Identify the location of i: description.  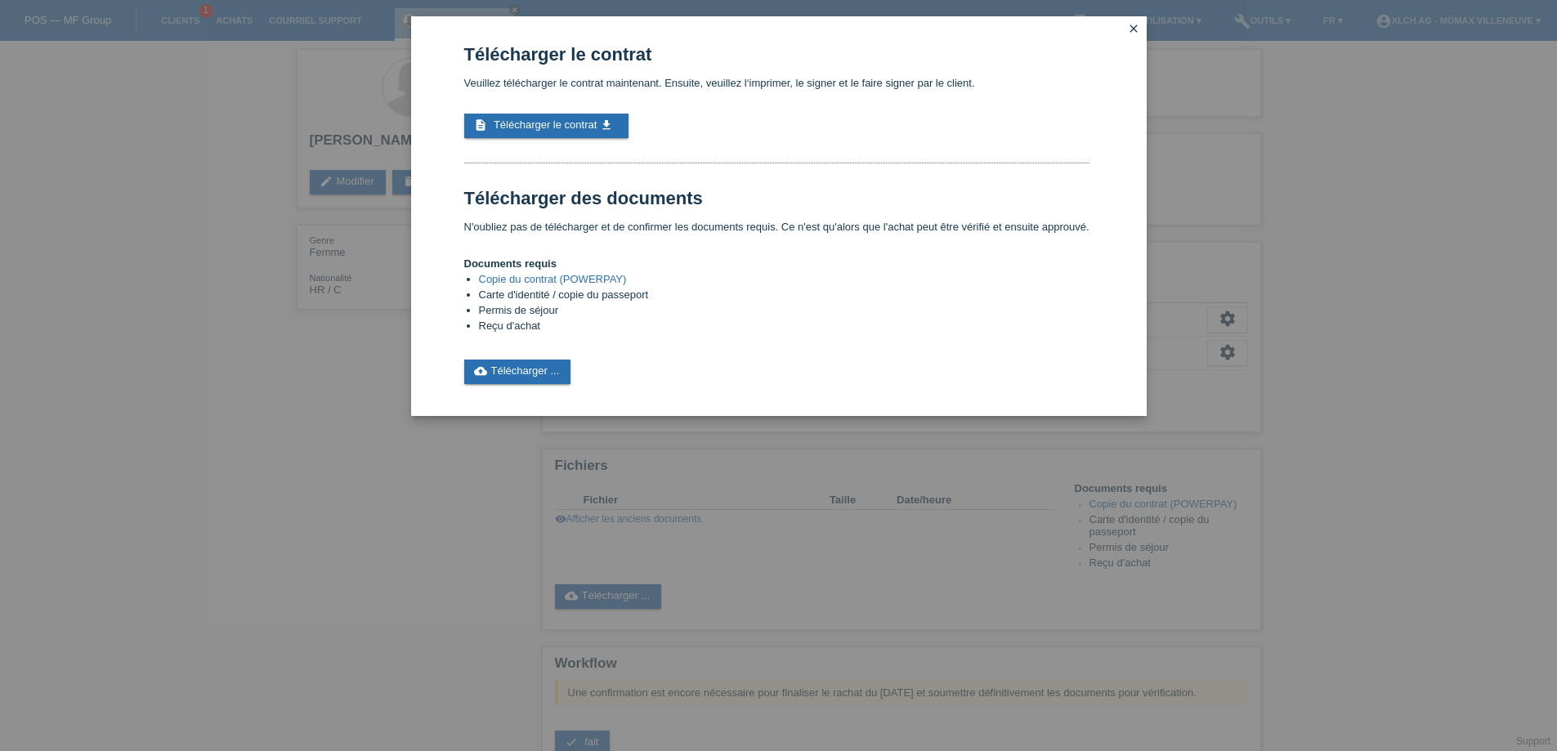
(481, 125).